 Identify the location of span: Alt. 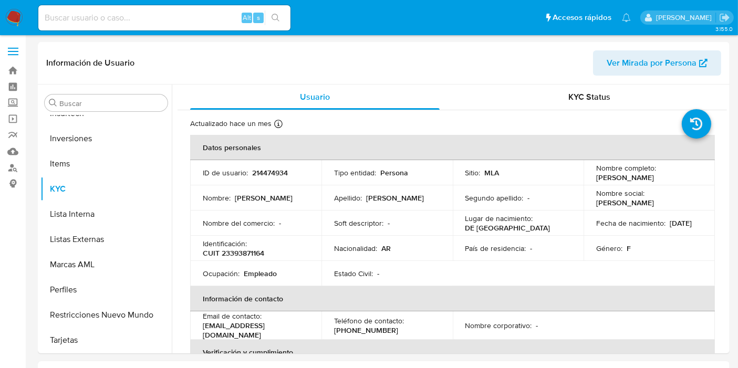
(247, 17).